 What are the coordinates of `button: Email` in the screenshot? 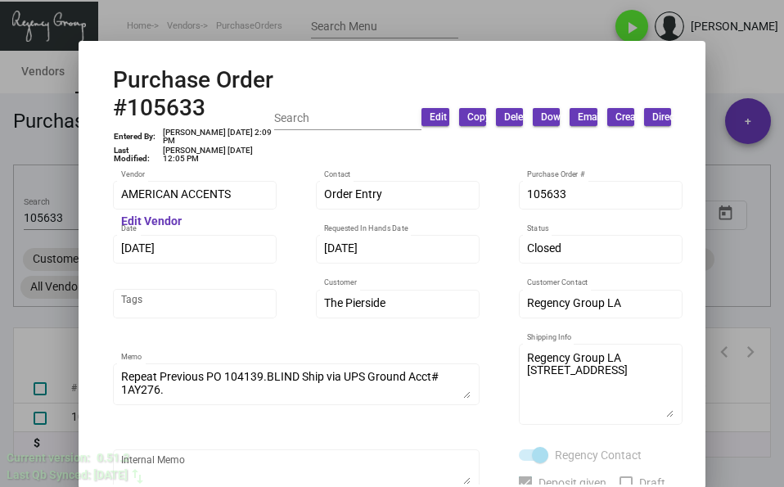 It's located at (583, 117).